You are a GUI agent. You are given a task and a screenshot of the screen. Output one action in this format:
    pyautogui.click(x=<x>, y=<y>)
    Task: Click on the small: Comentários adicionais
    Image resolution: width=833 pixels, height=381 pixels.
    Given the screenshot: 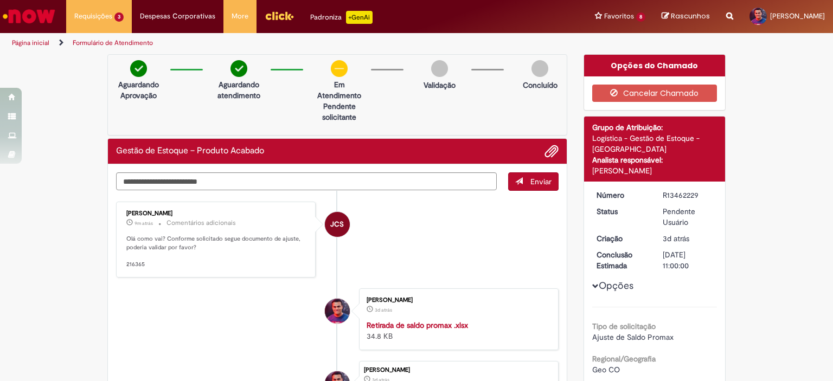 What is the action you would take?
    pyautogui.click(x=201, y=223)
    